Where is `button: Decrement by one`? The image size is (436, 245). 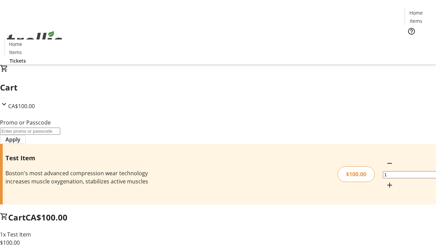
button: Decrement by one is located at coordinates (389, 163).